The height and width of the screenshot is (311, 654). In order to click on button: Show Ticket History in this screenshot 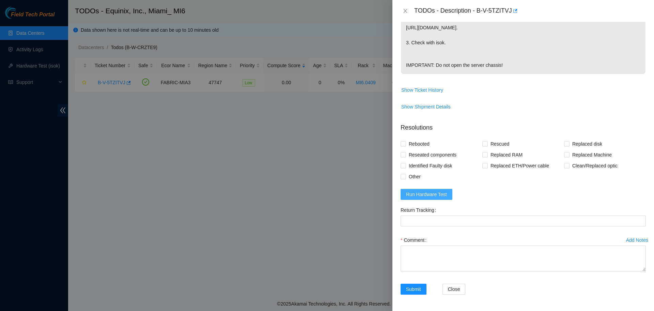, I will do `click(422, 90)`.